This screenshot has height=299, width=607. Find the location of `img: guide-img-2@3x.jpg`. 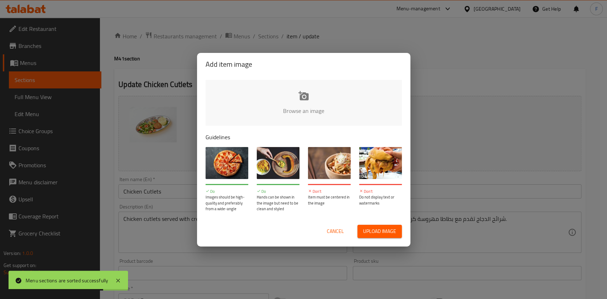

img: guide-img-2@3x.jpg is located at coordinates (278, 163).